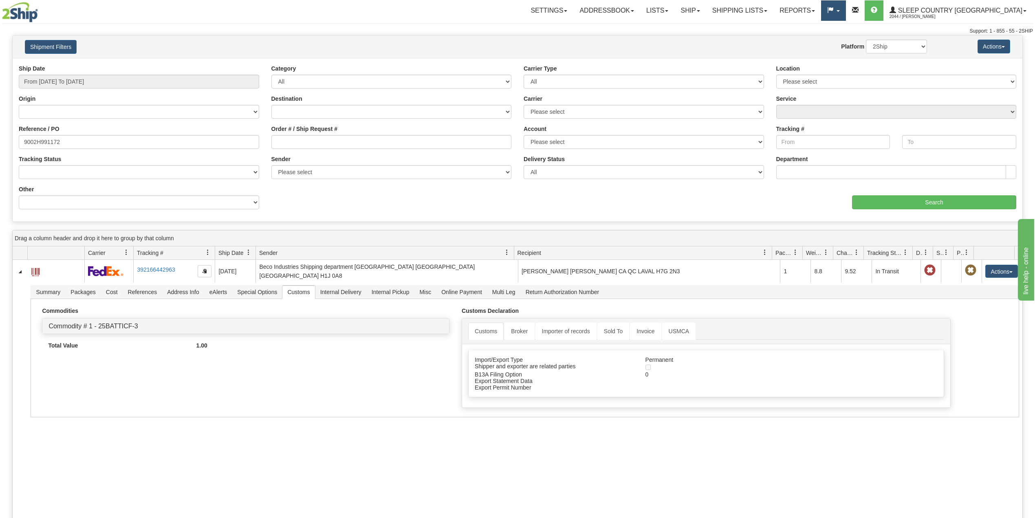 The image size is (1035, 518). Describe the element at coordinates (613, 331) in the screenshot. I see `a: Sold To` at that location.